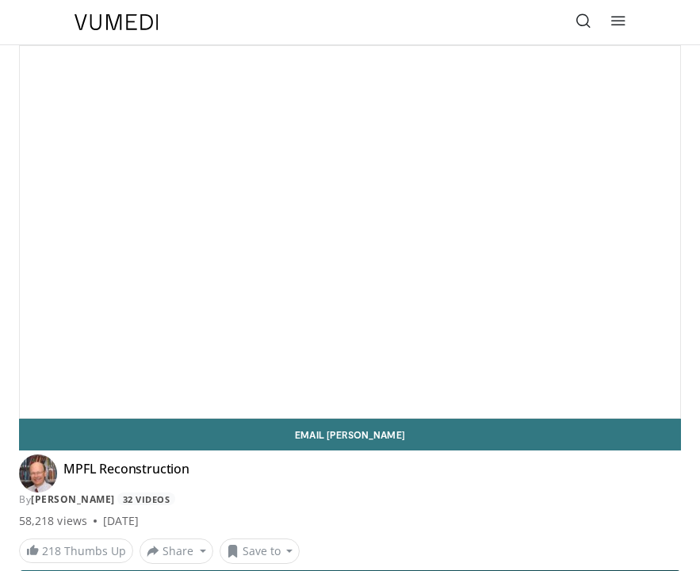 The width and height of the screenshot is (700, 571). I want to click on a: 32 Videos, so click(146, 499).